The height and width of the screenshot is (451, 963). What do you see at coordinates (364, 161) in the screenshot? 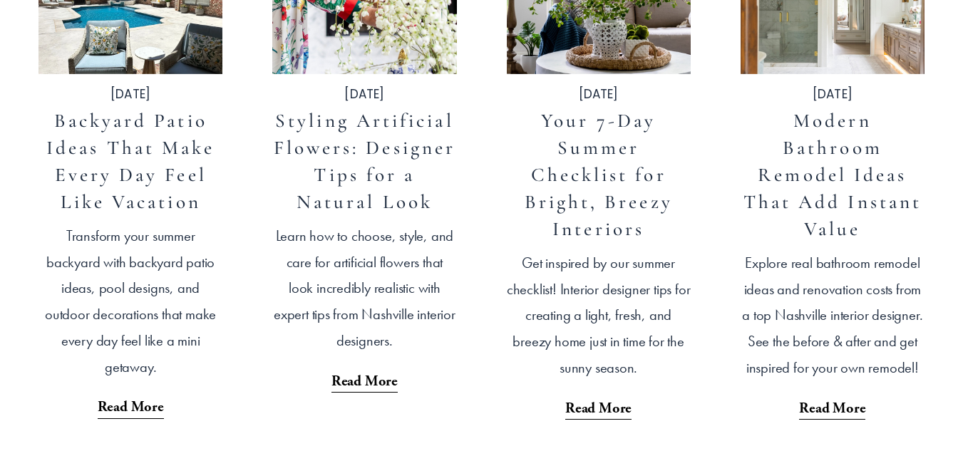
I see `a: Styling Artificial Flowers: Designer Tips for a Natural Look` at bounding box center [364, 161].